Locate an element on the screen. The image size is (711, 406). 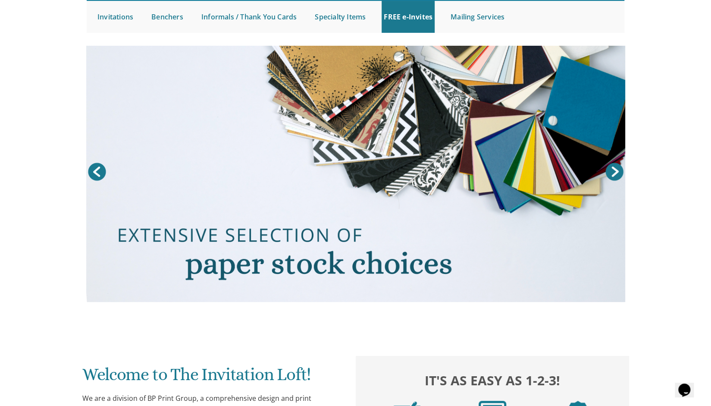
a: Prev is located at coordinates (97, 172).